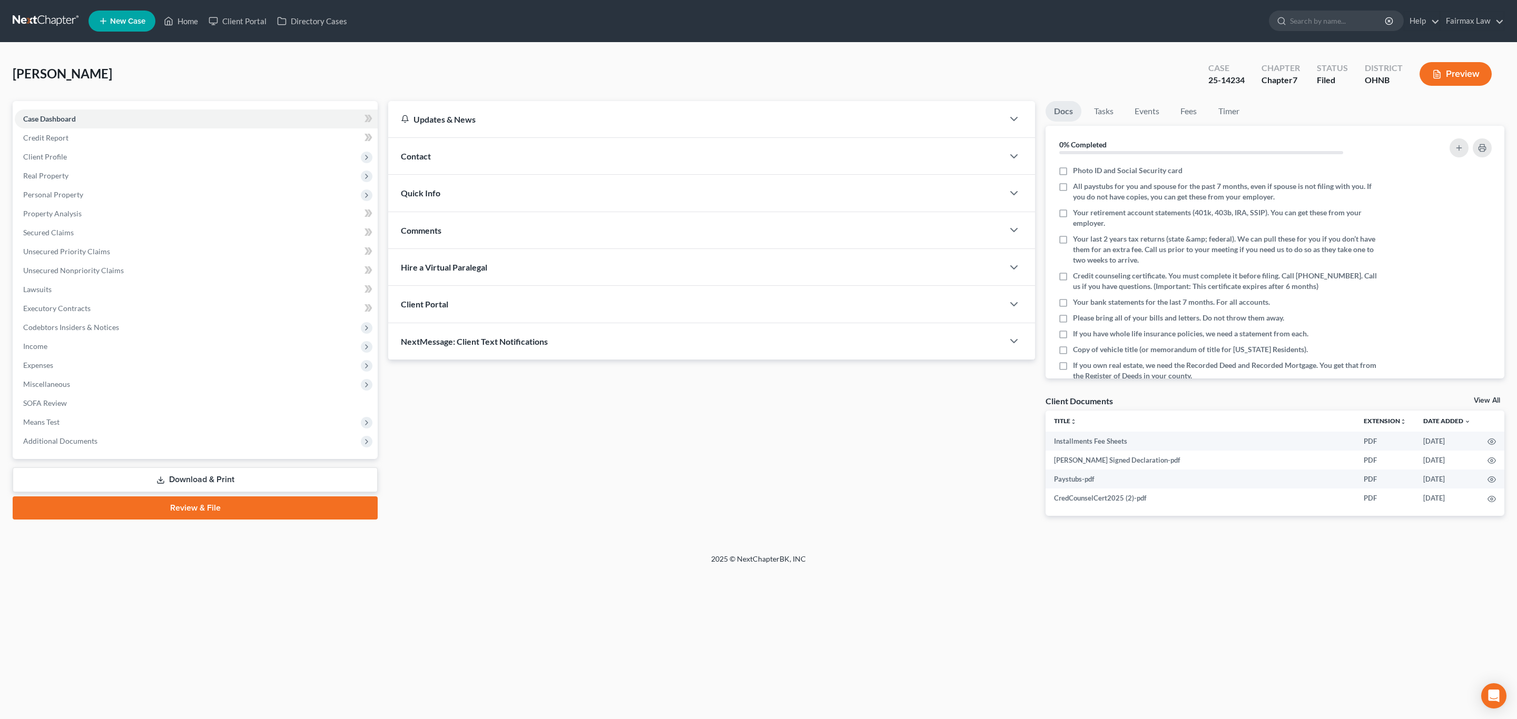 The image size is (1517, 719). What do you see at coordinates (1229, 111) in the screenshot?
I see `a: Timer` at bounding box center [1229, 111].